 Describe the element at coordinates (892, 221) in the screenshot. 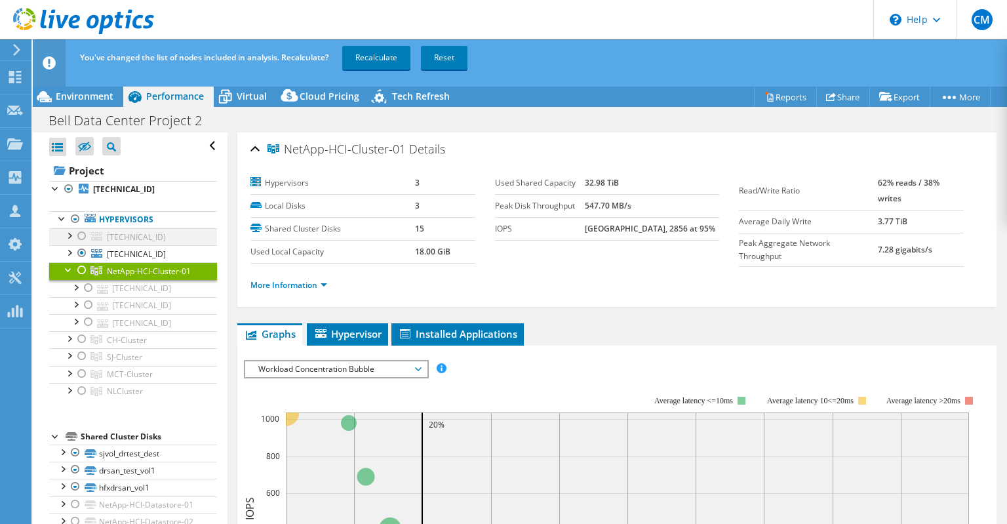

I see `b: 3.77 TiB` at that location.